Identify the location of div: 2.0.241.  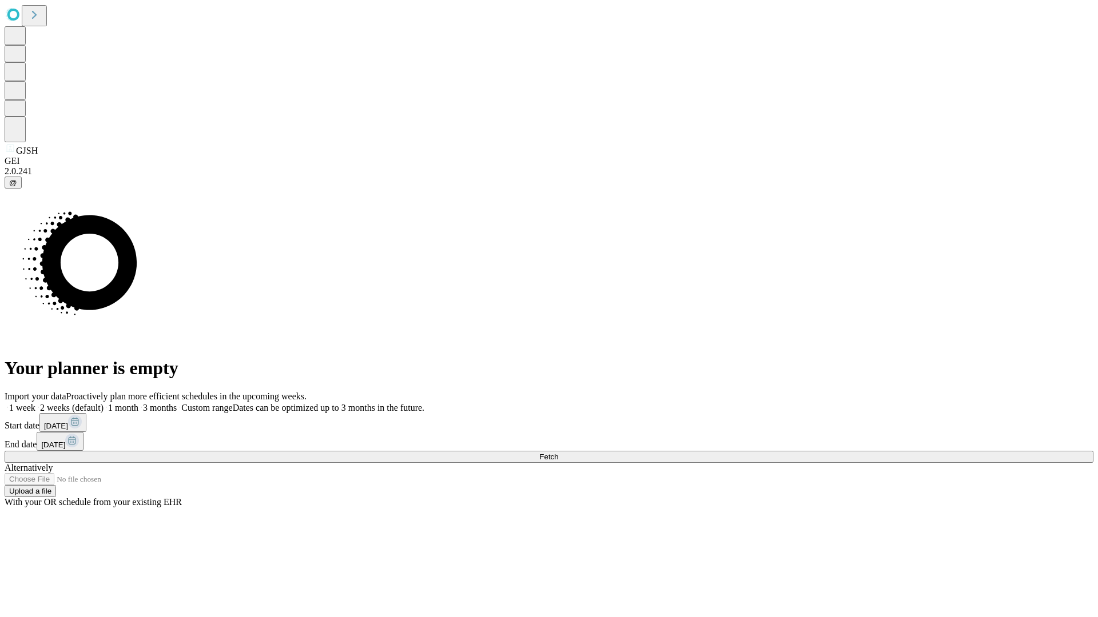
(549, 172).